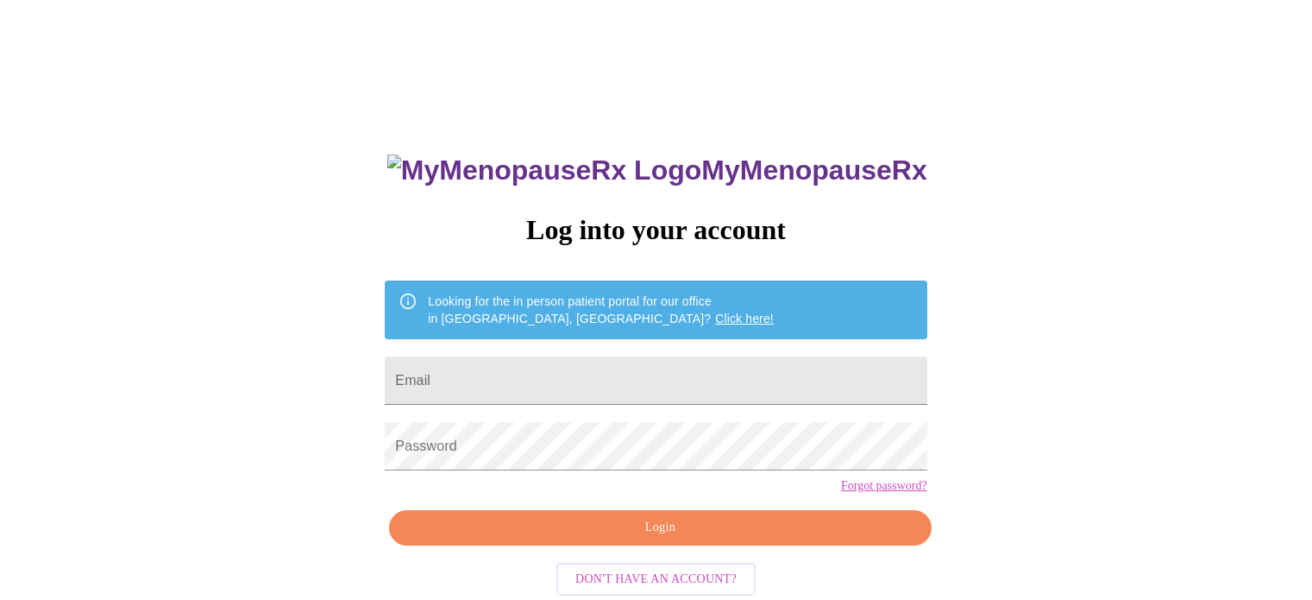  Describe the element at coordinates (884, 486) in the screenshot. I see `a: Forgot password?` at that location.